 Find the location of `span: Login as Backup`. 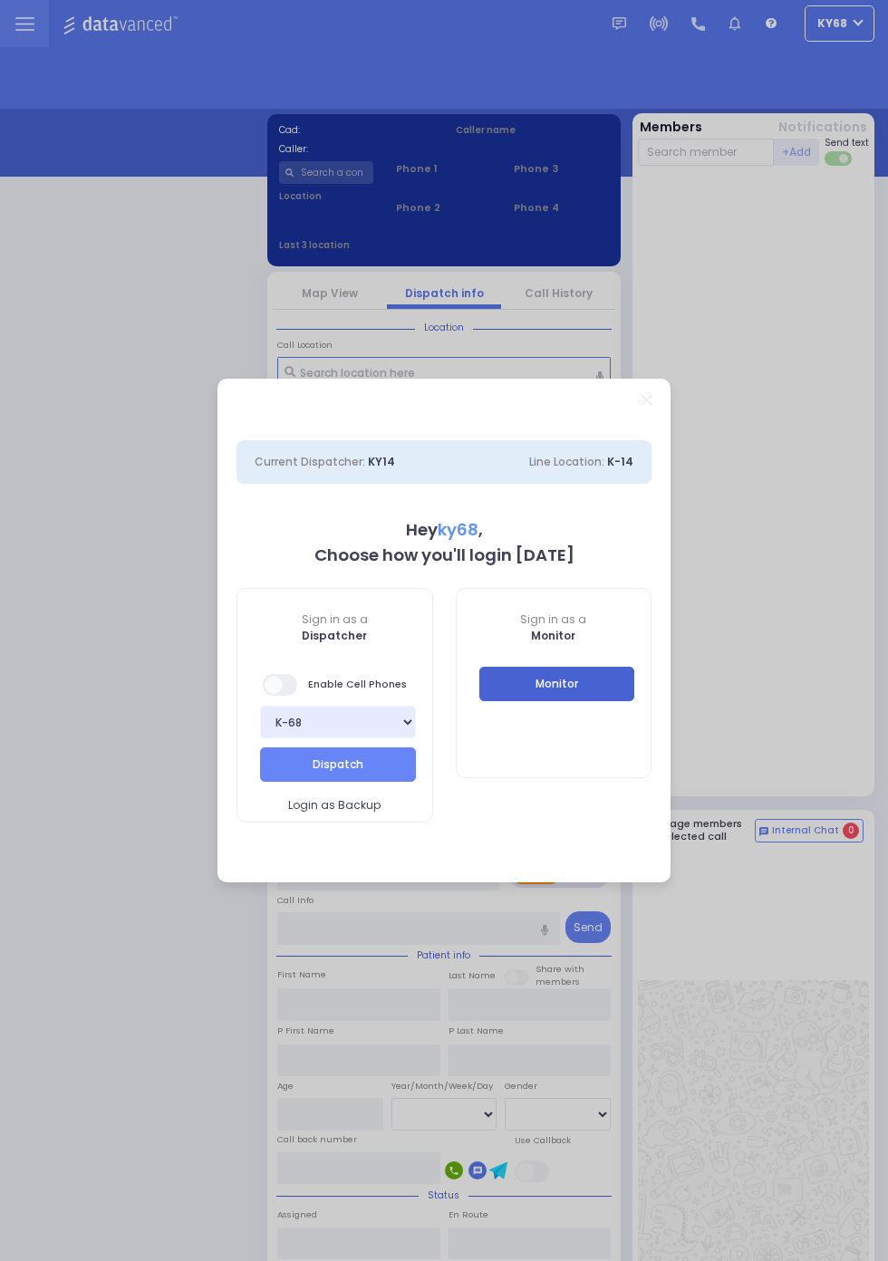

span: Login as Backup is located at coordinates (334, 806).